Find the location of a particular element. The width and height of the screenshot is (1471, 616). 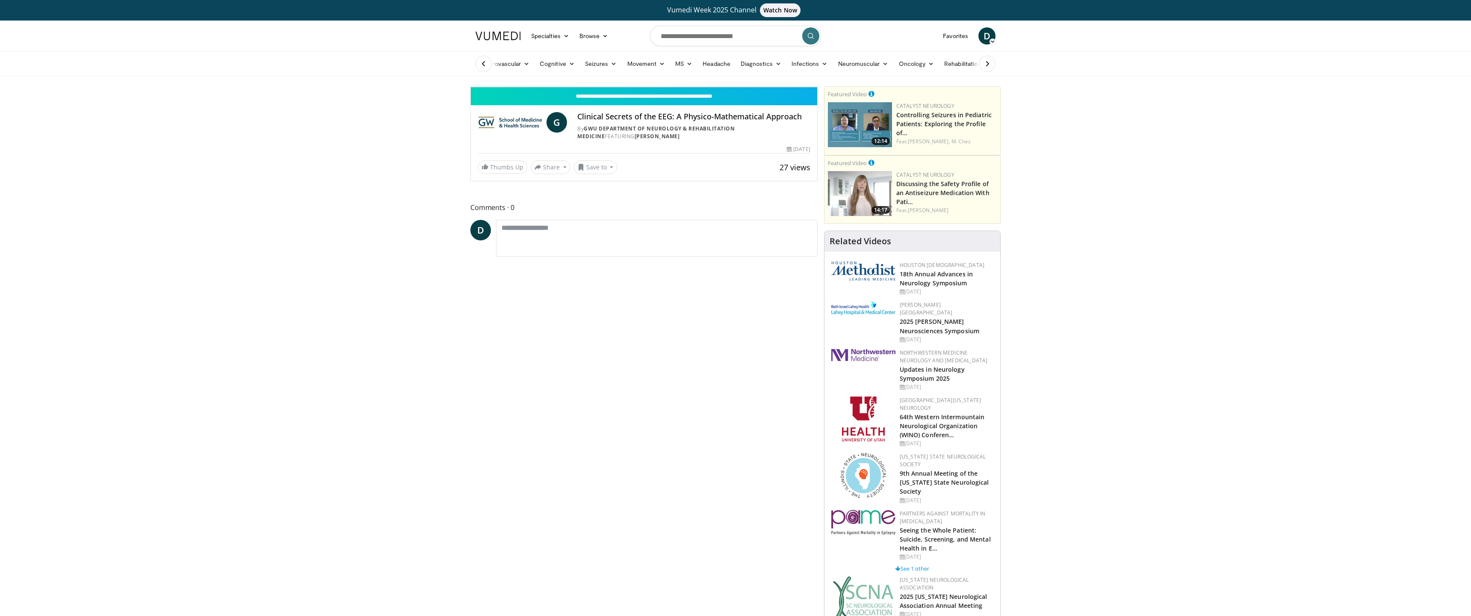

input: Search topics, interventions is located at coordinates (735, 36).